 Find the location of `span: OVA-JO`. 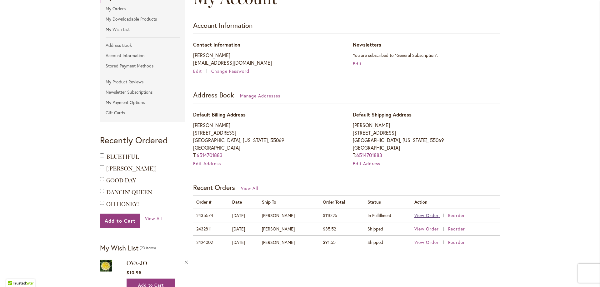

span: OVA-JO is located at coordinates (137, 263).